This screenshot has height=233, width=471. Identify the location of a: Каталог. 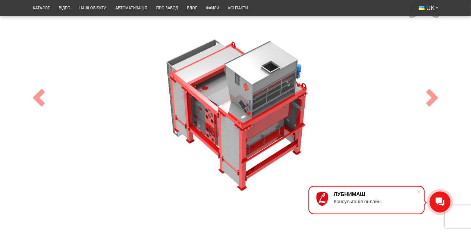
(41, 8).